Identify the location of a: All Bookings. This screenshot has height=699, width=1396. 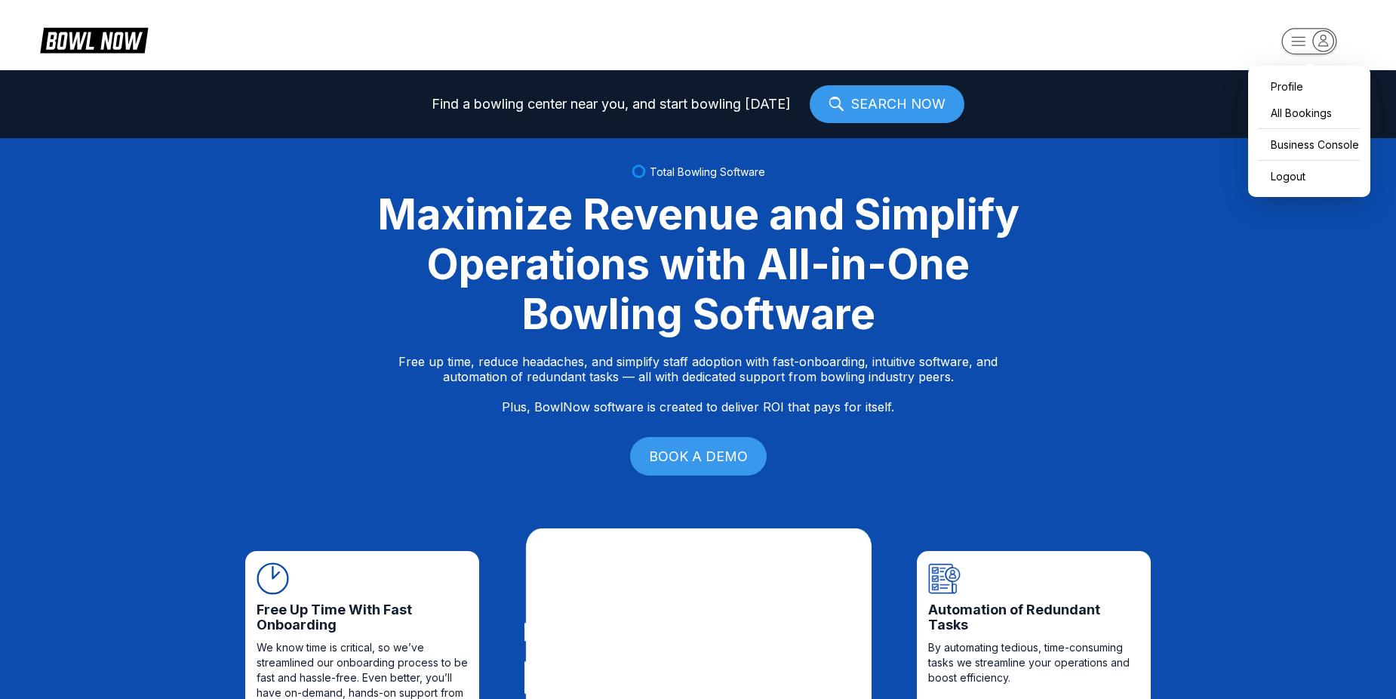
(1309, 112).